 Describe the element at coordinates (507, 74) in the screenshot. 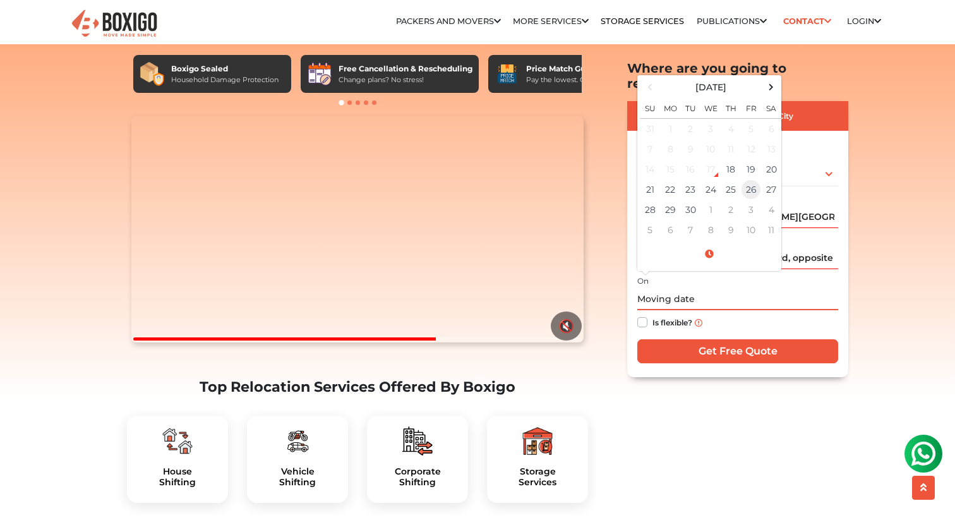

I see `img: Price Match Guarantee` at that location.